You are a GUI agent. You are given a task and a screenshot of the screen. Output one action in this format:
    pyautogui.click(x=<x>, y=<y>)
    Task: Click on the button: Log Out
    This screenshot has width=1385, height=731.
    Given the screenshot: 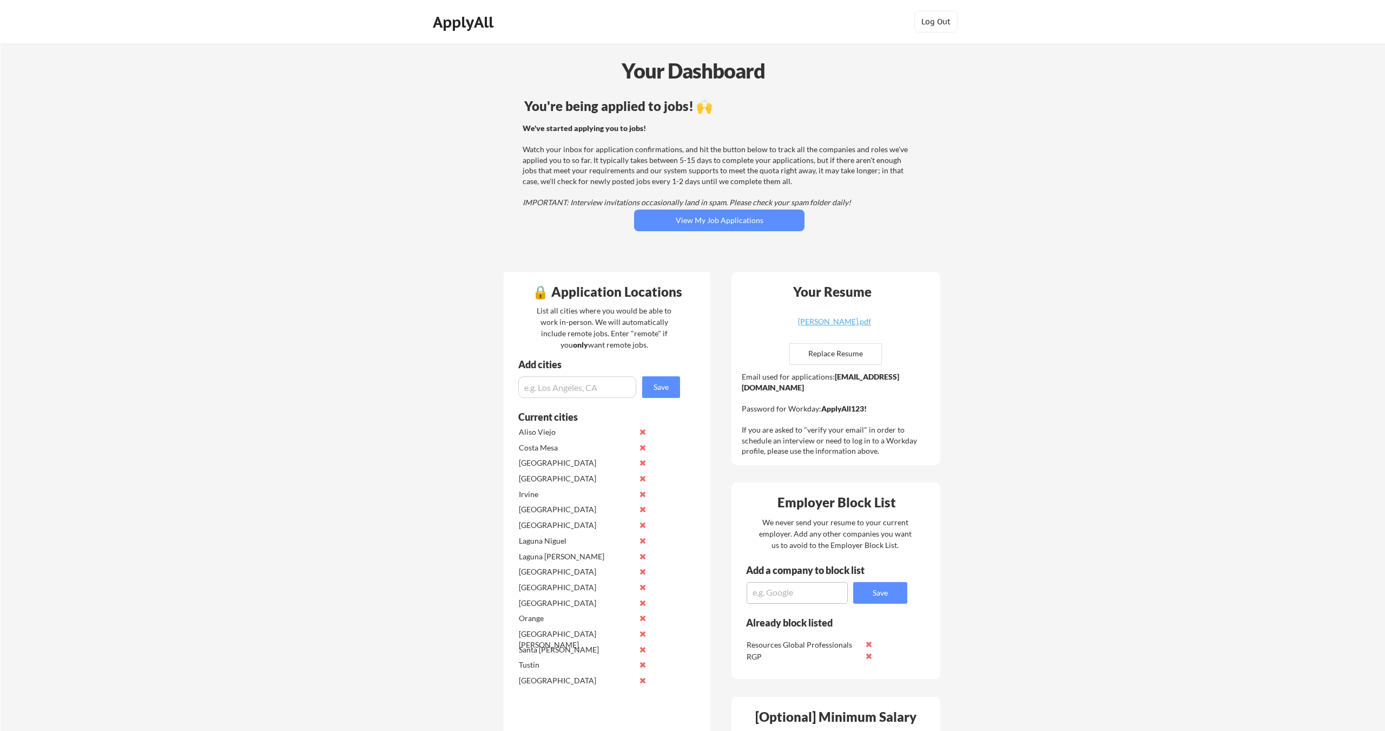 What is the action you would take?
    pyautogui.click(x=936, y=22)
    